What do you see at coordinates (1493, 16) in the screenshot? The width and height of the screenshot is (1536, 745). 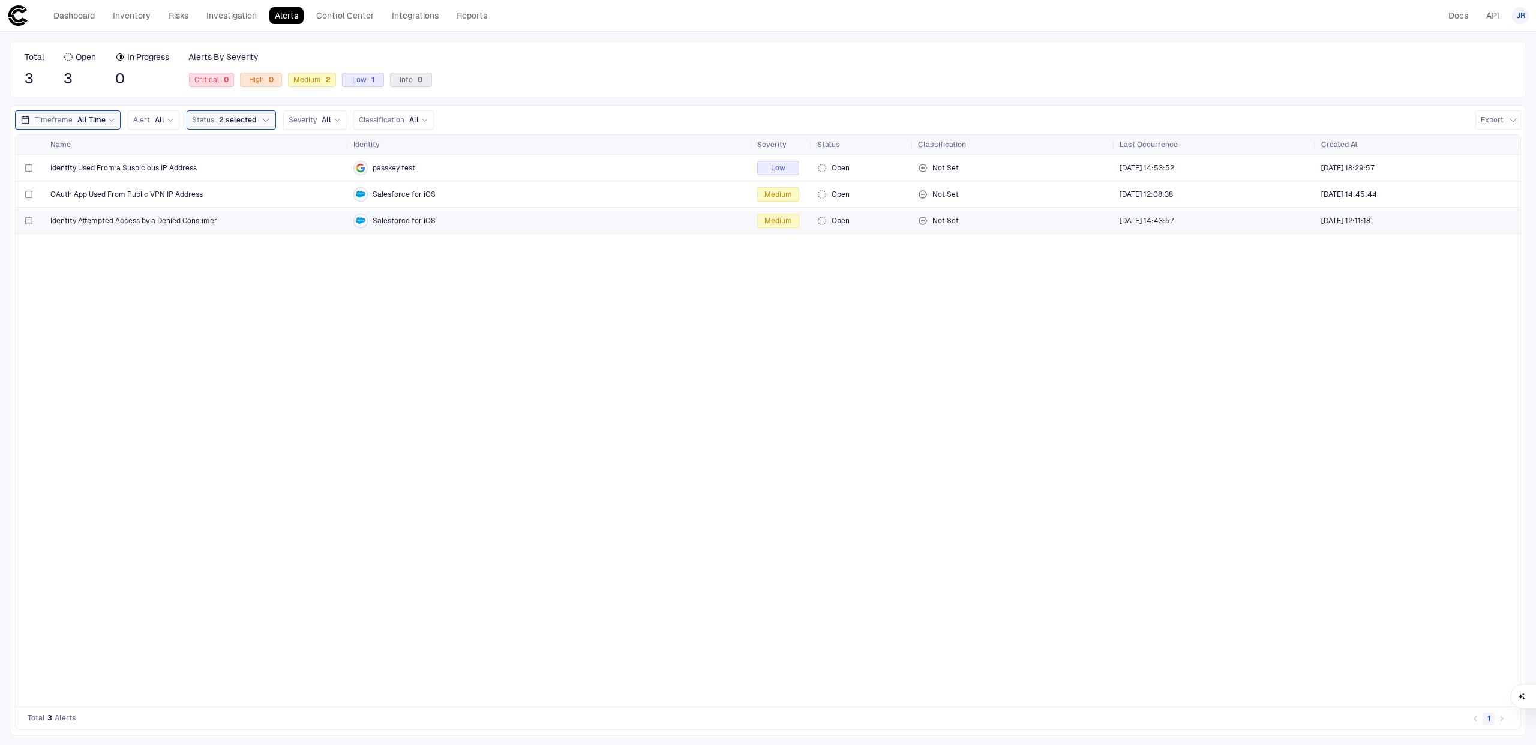 I see `a: API` at bounding box center [1493, 16].